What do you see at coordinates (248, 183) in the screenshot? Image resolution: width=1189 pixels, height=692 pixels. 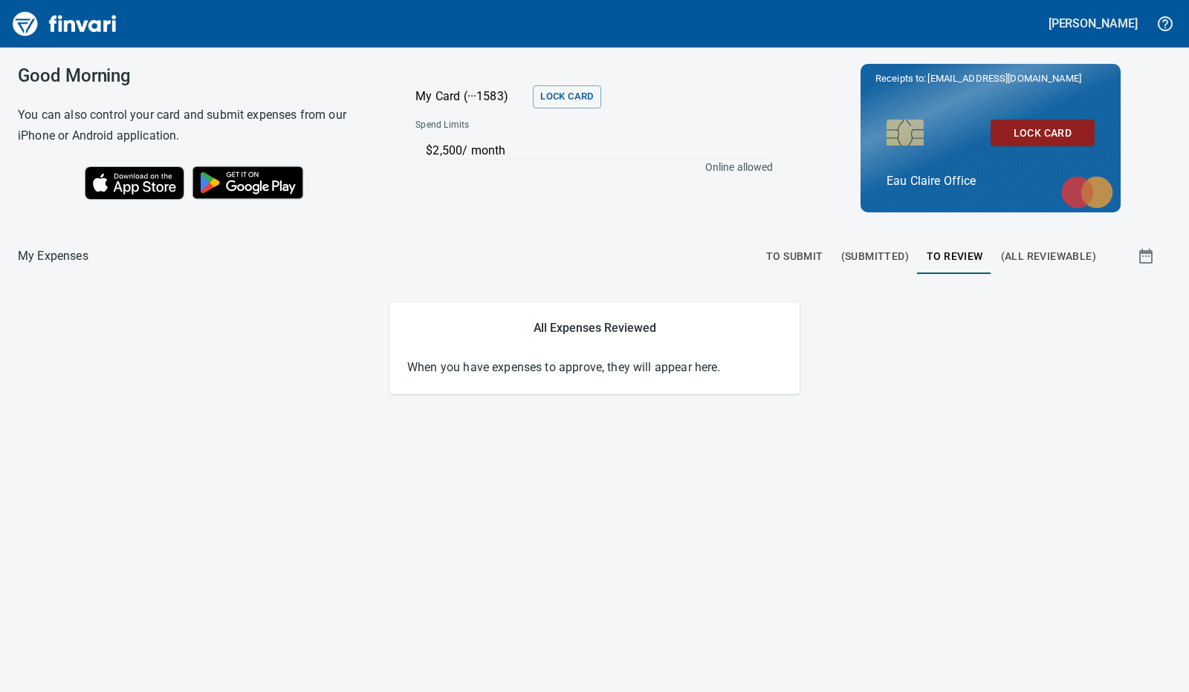 I see `img: Get it on Google Play` at bounding box center [248, 183].